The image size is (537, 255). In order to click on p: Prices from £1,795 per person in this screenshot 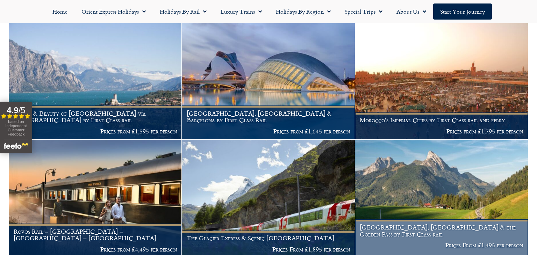, I will do `click(441, 131)`.